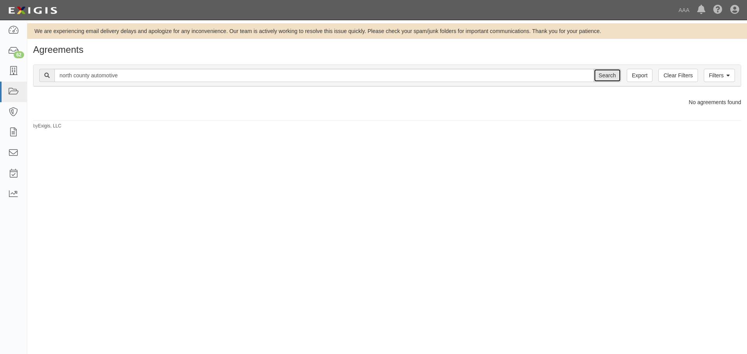 This screenshot has width=747, height=354. What do you see at coordinates (387, 102) in the screenshot?
I see `div: No agreements found` at bounding box center [387, 102].